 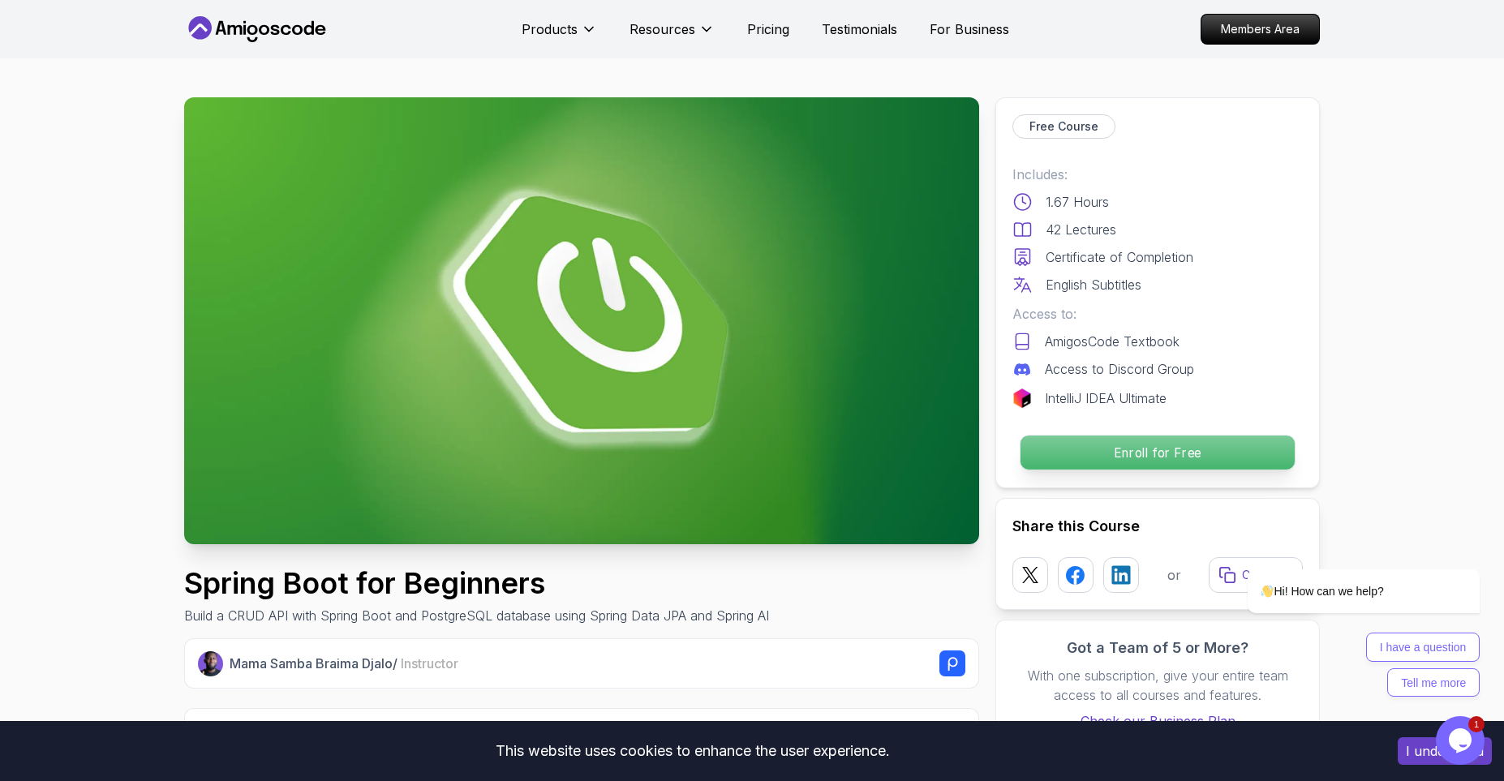 I want to click on a: For Business, so click(x=969, y=29).